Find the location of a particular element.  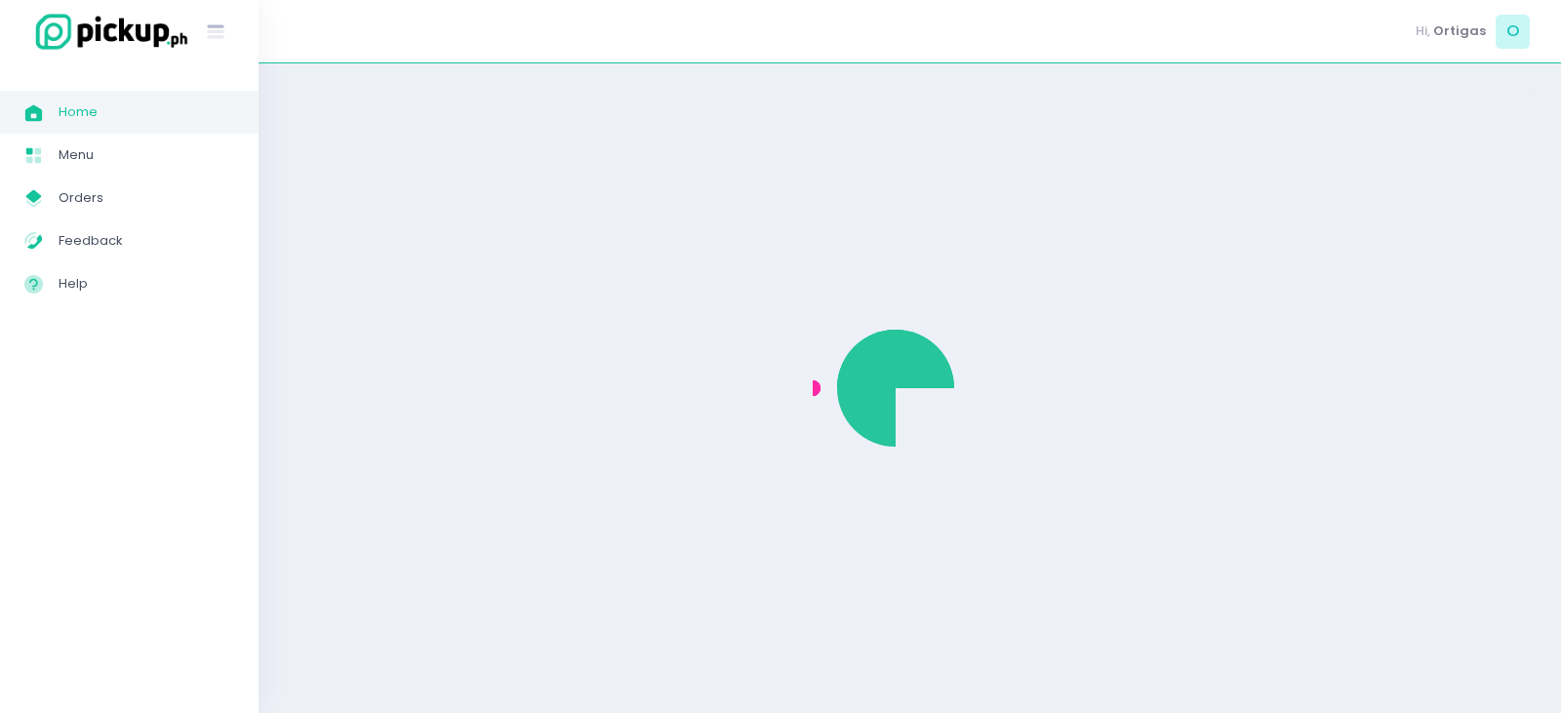

span: Menu is located at coordinates (146, 155).